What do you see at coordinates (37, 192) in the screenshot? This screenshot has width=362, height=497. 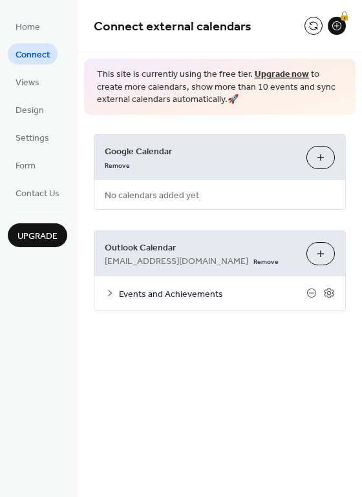 I see `a: Contact Us` at bounding box center [37, 192].